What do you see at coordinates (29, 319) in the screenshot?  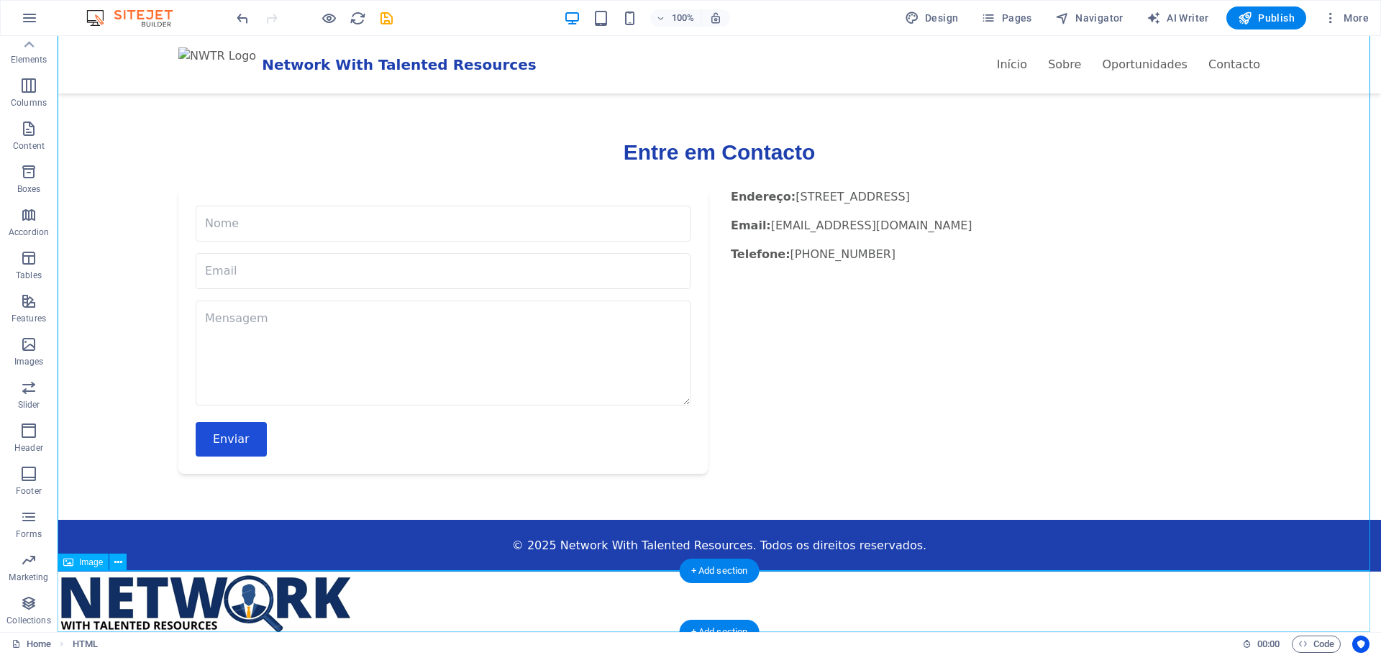 I see `p: Features` at bounding box center [29, 319].